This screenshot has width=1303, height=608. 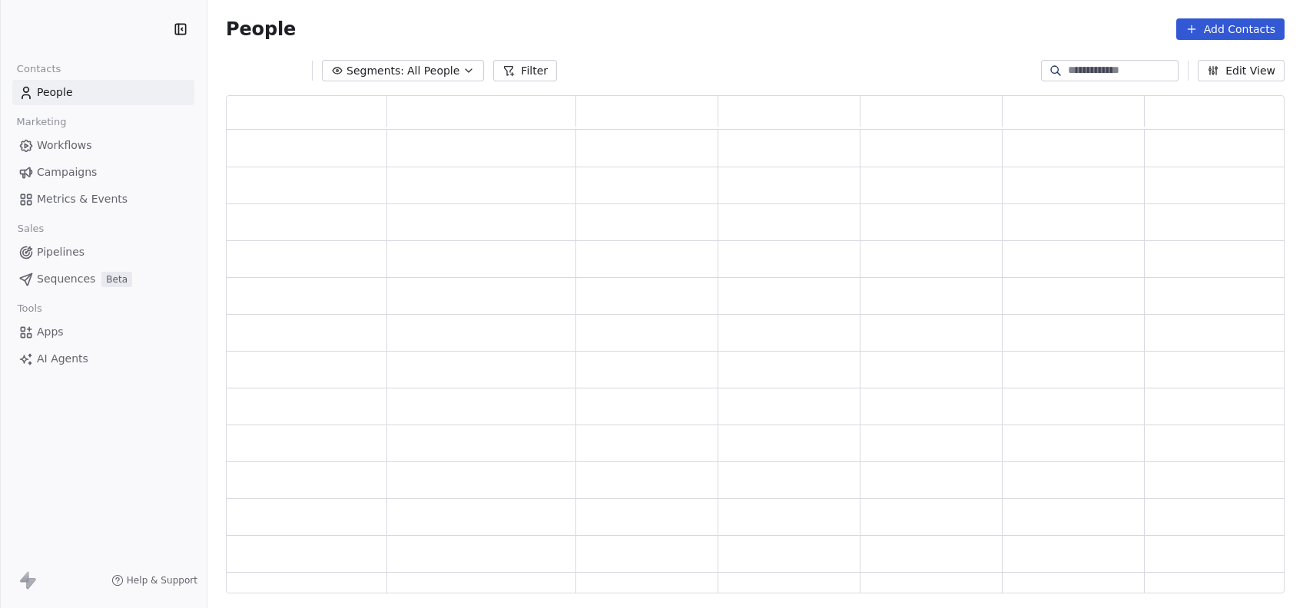 What do you see at coordinates (41, 122) in the screenshot?
I see `span: Marketing` at bounding box center [41, 122].